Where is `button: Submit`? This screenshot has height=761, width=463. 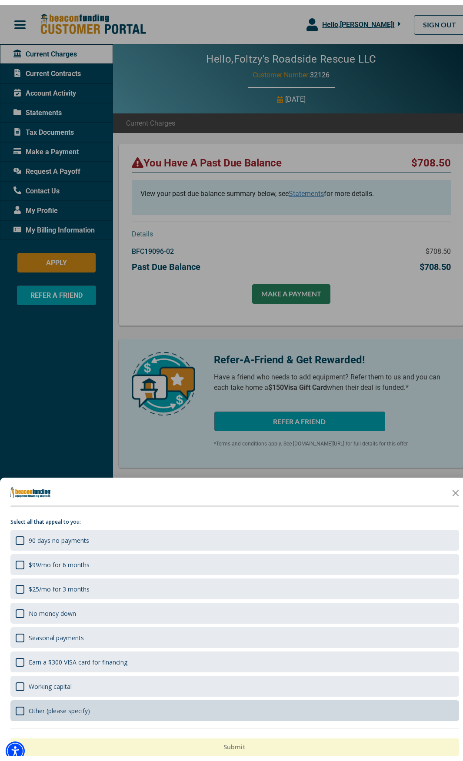
button: Submit is located at coordinates (235, 741).